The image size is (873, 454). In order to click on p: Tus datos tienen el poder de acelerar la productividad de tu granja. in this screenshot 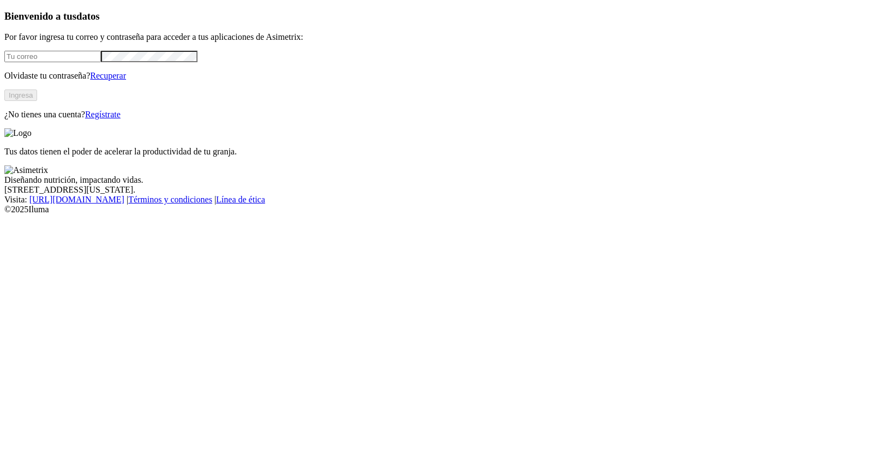, I will do `click(436, 152)`.